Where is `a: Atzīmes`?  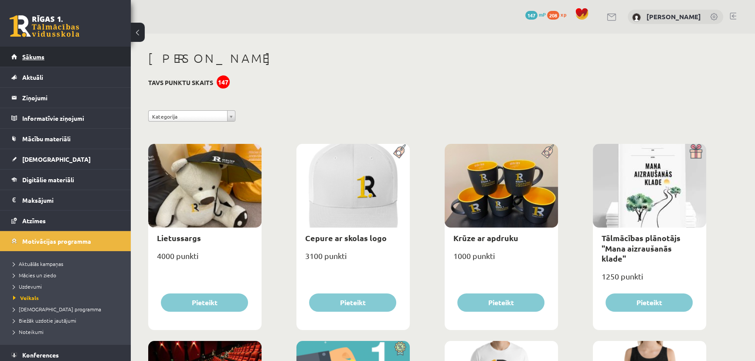 a: Atzīmes is located at coordinates (65, 221).